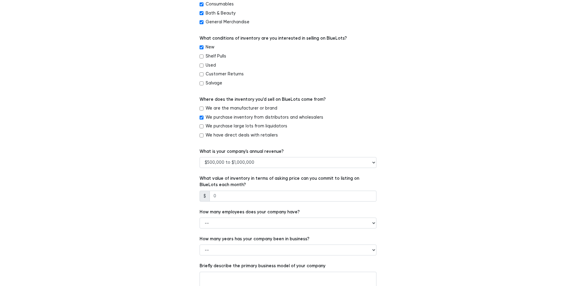 This screenshot has width=576, height=286. What do you see at coordinates (262, 99) in the screenshot?
I see `label: Where does the inventory you’d sell on BlueLots come from?` at bounding box center [262, 99].